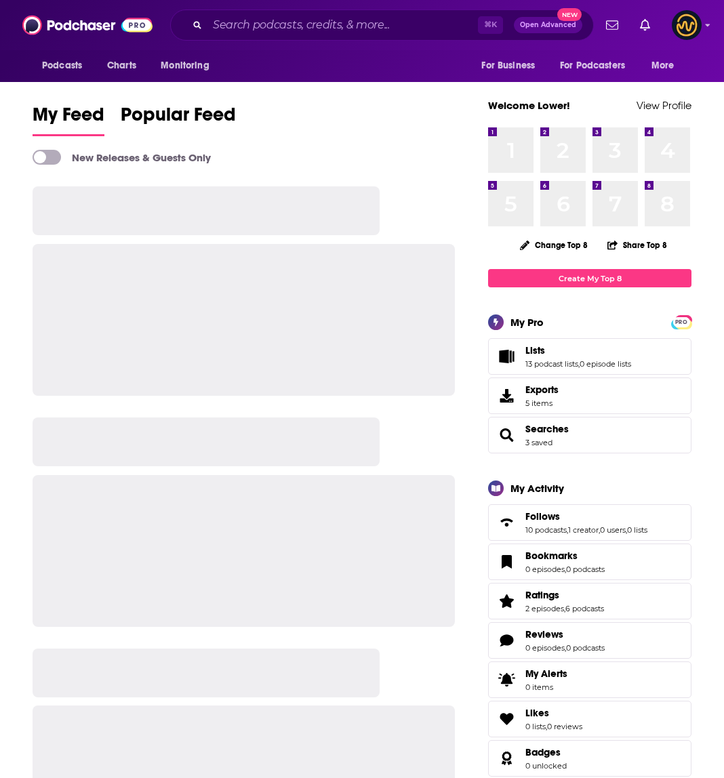 This screenshot has width=724, height=778. Describe the element at coordinates (121, 66) in the screenshot. I see `span: Charts` at that location.